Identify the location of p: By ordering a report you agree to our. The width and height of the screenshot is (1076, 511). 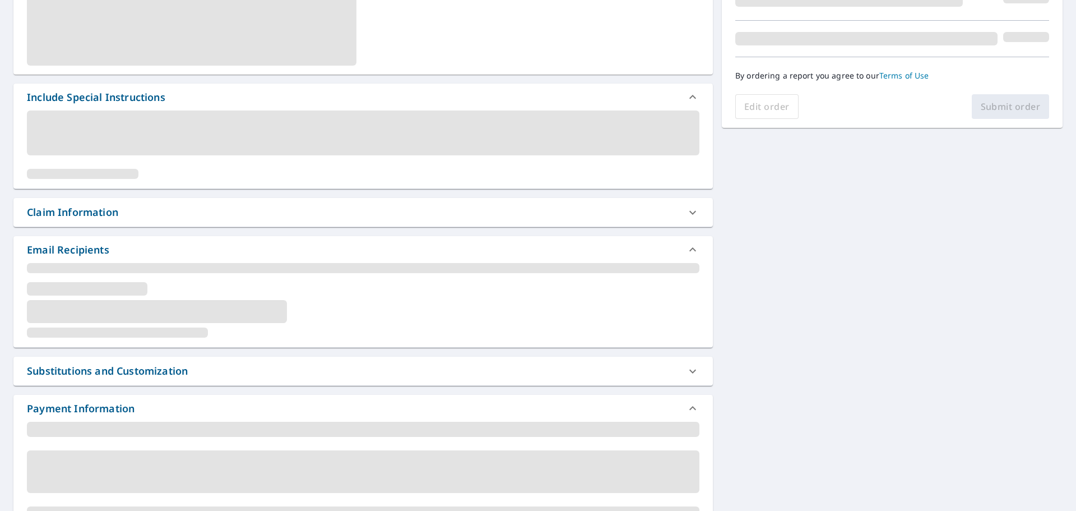
(893, 76).